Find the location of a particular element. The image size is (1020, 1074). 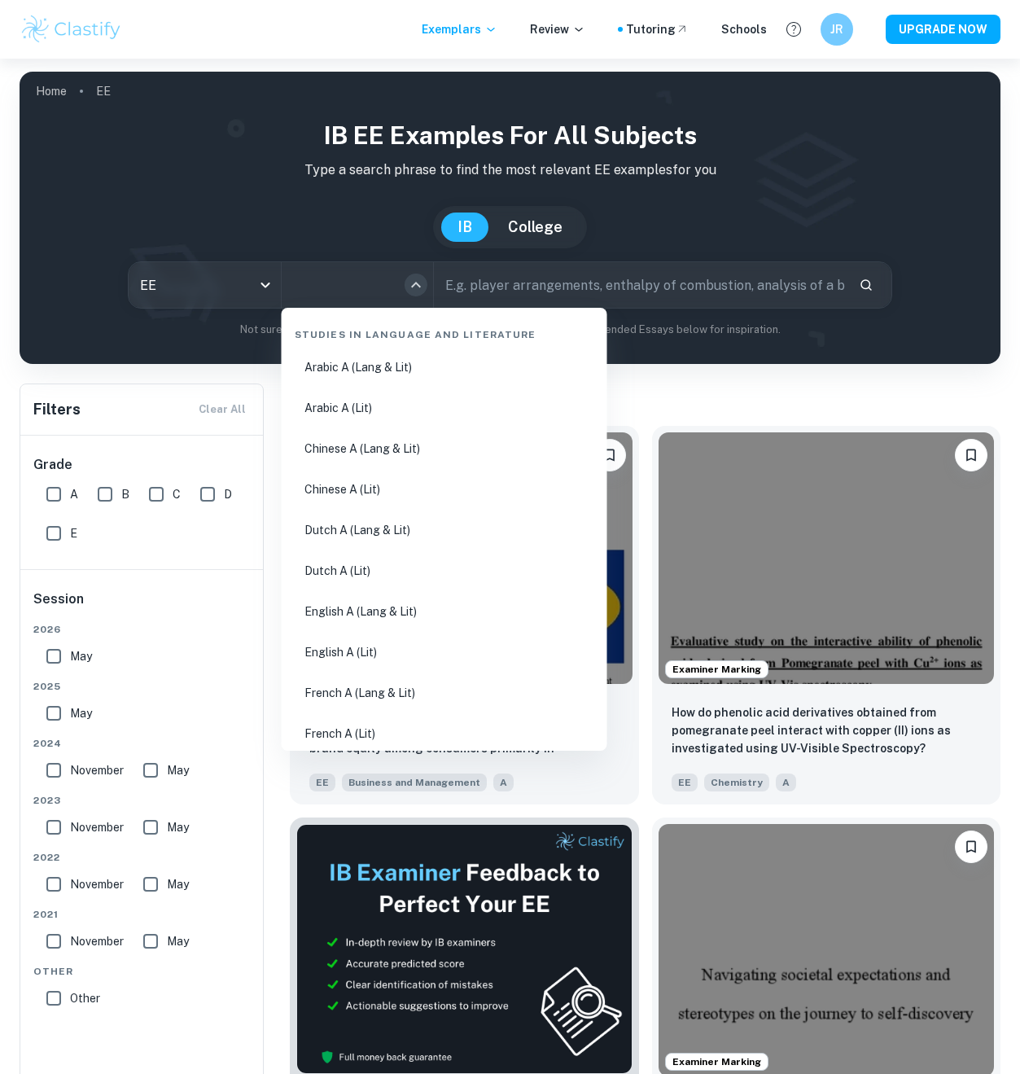

h6: Session is located at coordinates (142, 606).